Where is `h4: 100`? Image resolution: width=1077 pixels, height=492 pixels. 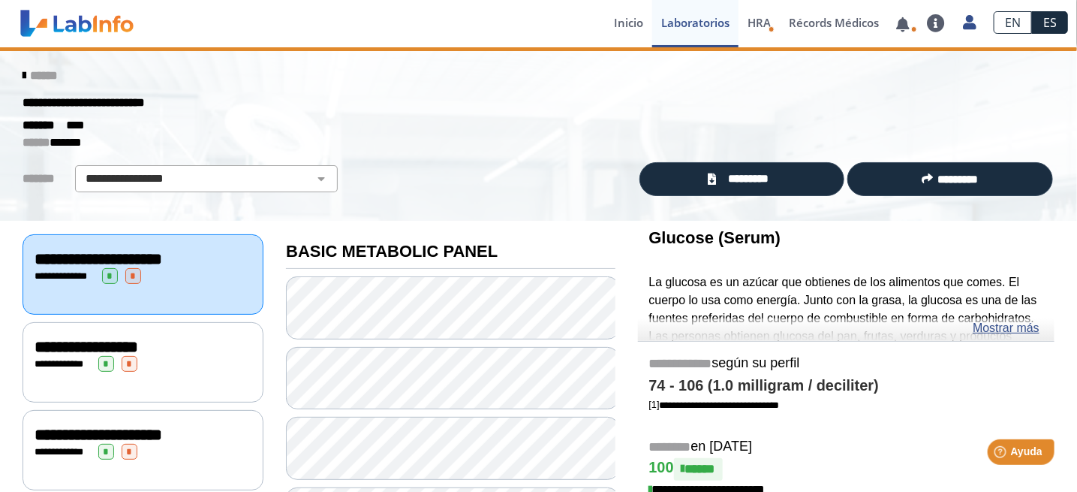 h4: 100 is located at coordinates (846, 469).